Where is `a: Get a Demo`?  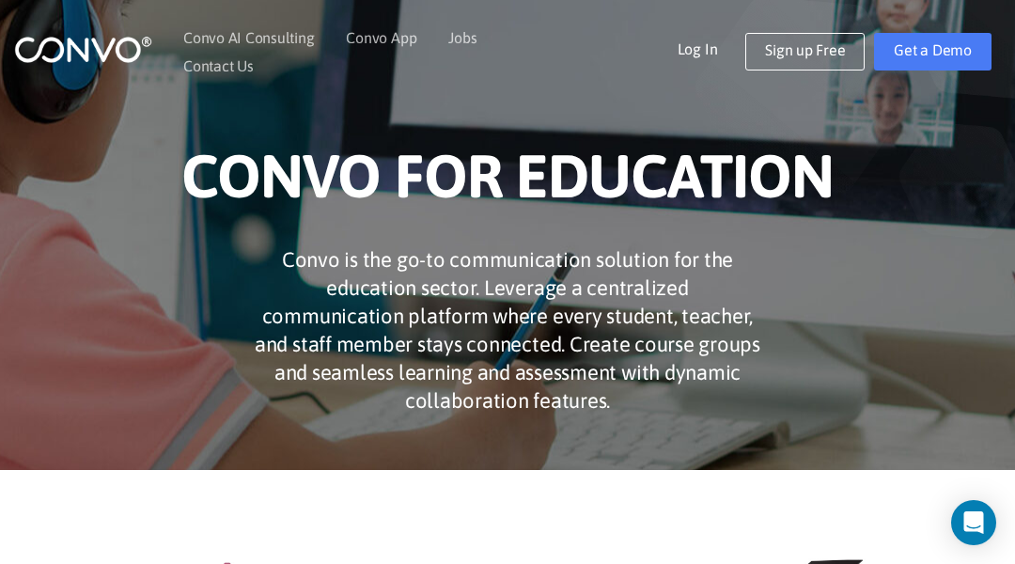
a: Get a Demo is located at coordinates (933, 52).